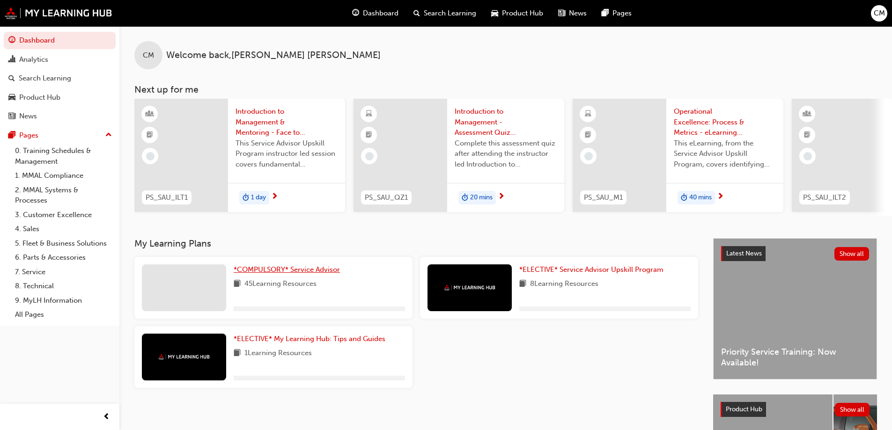  Describe the element at coordinates (278, 353) in the screenshot. I see `span: 1 Learning Resources` at that location.